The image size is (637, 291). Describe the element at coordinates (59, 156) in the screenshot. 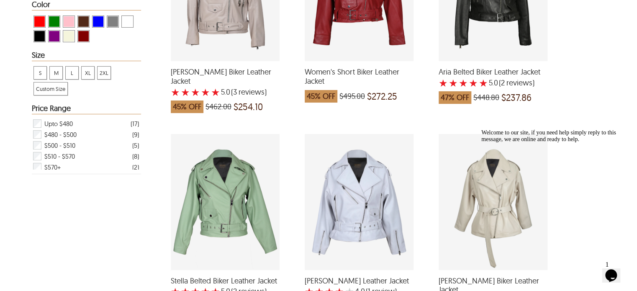

I see `span: $510 - $570` at that location.